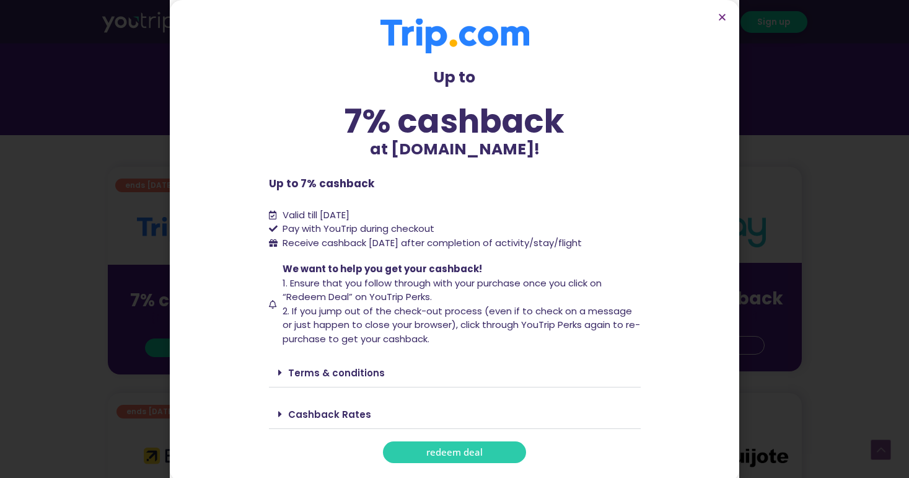 The width and height of the screenshot is (909, 478). I want to click on div: Cashback Rates, so click(455, 414).